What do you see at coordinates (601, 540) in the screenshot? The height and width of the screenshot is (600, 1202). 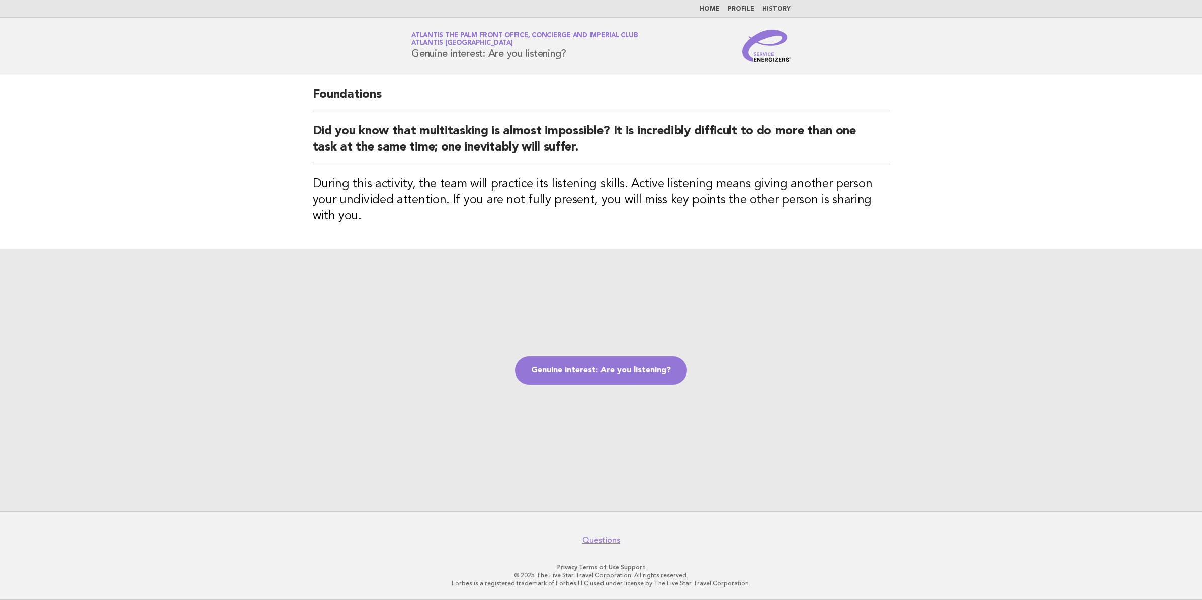 I see `a: Questions` at bounding box center [601, 540].